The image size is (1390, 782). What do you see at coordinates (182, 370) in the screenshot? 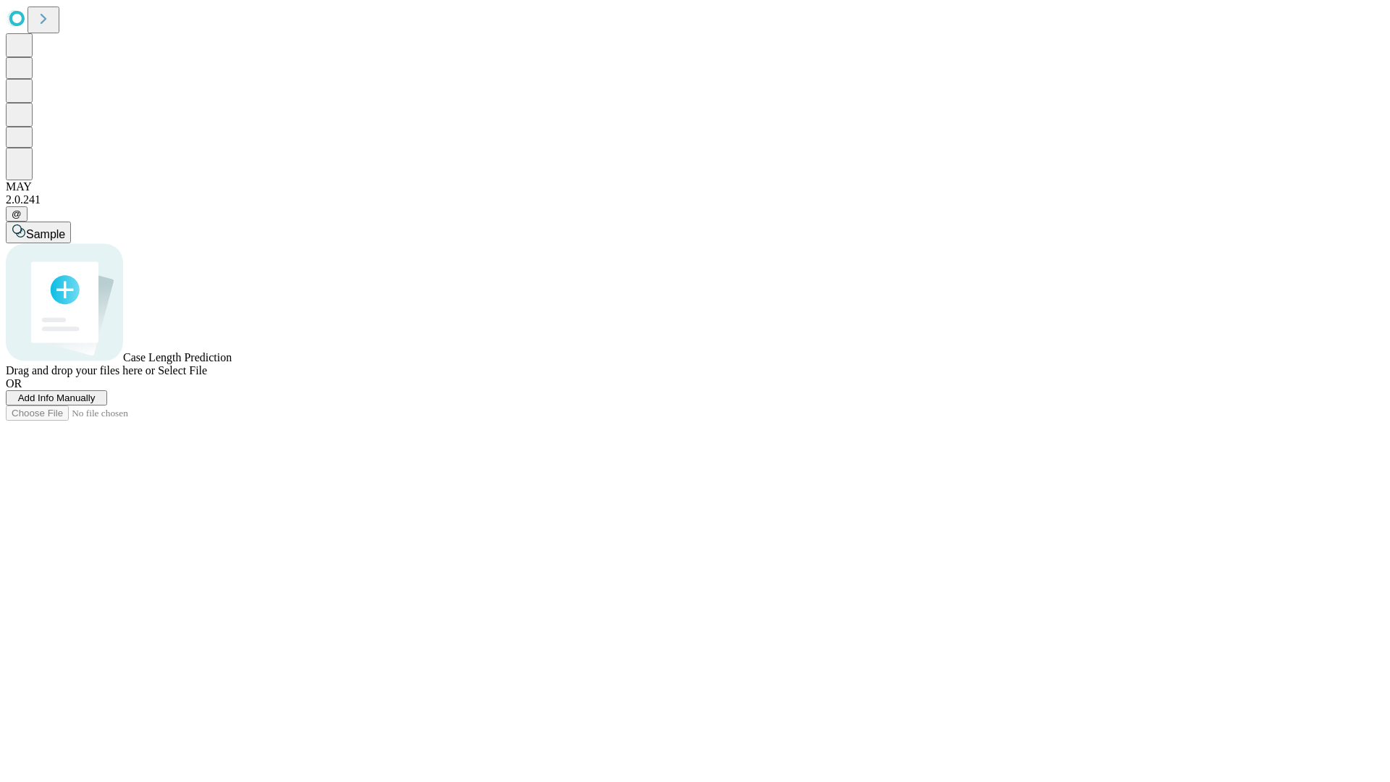
I see `span: Select File` at bounding box center [182, 370].